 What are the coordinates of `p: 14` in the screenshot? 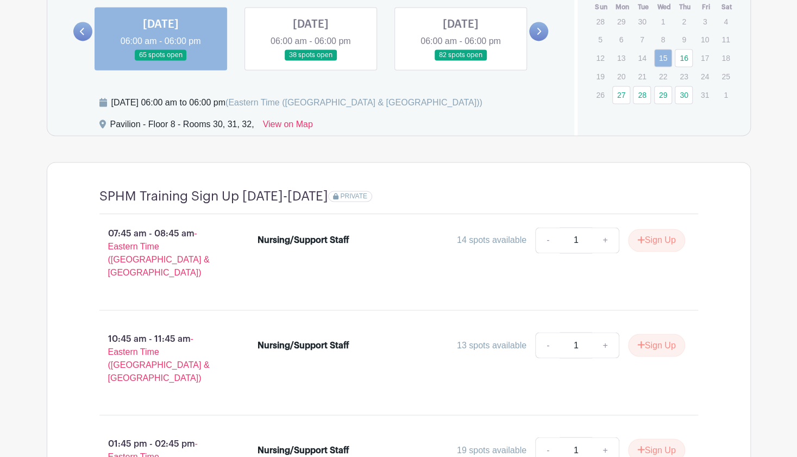 It's located at (641, 58).